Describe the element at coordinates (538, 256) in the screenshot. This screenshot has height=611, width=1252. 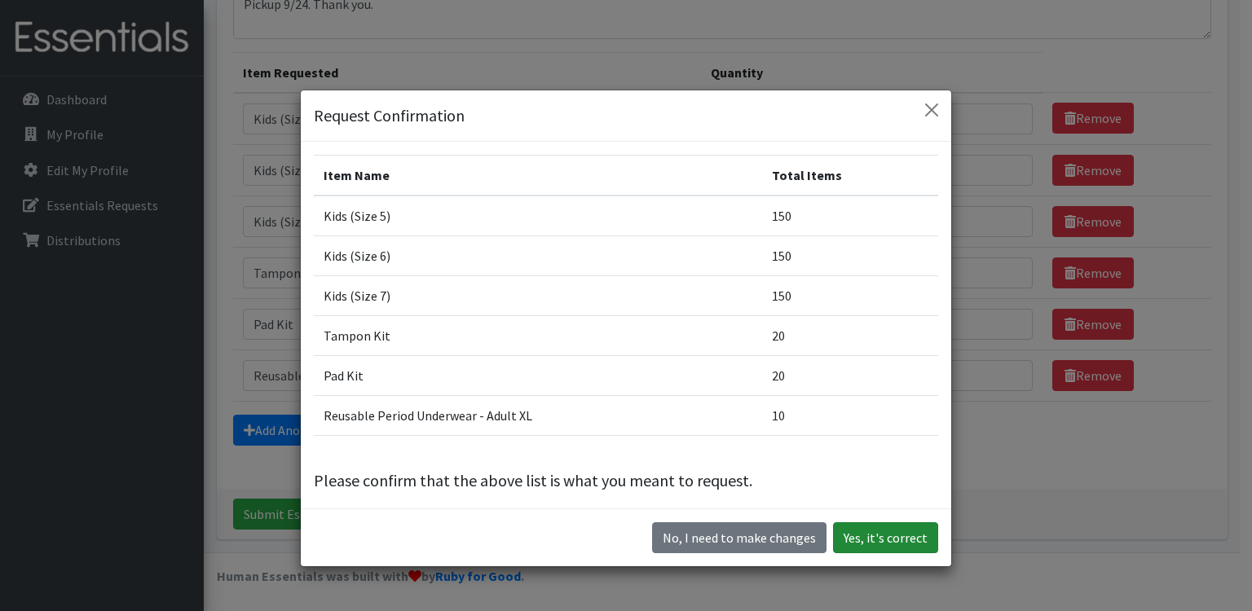
I see `td: Kids (Size 6)` at that location.